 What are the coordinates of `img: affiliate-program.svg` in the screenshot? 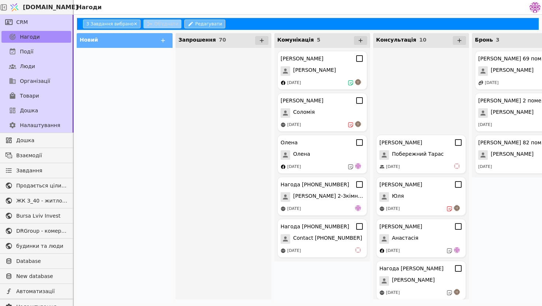 It's located at (481, 83).